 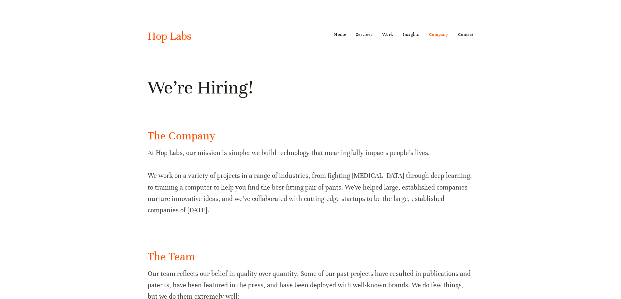 I want to click on p: At Hop Labs, our mission is simple: we build technology that meaningfully impacts people’s lives., so click(x=311, y=153).